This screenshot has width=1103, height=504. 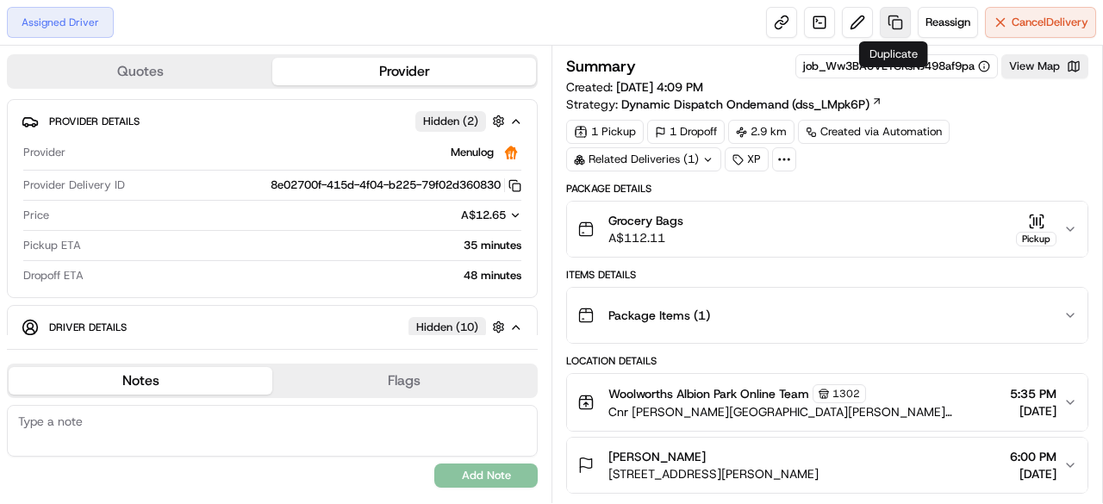 What do you see at coordinates (1036, 229) in the screenshot?
I see `button: Pickup` at bounding box center [1036, 229].